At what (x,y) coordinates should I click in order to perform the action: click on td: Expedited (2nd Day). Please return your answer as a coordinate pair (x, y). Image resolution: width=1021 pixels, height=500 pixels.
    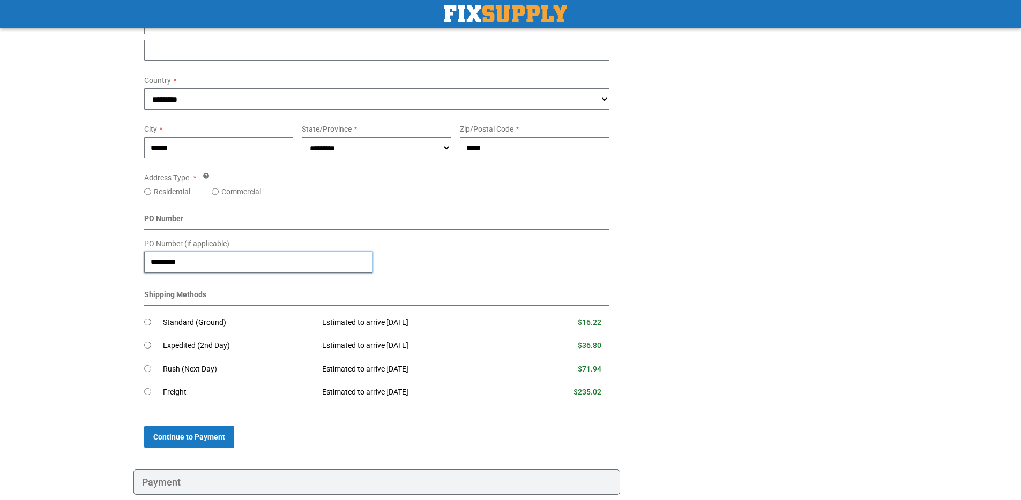
    Looking at the image, I should click on (238, 346).